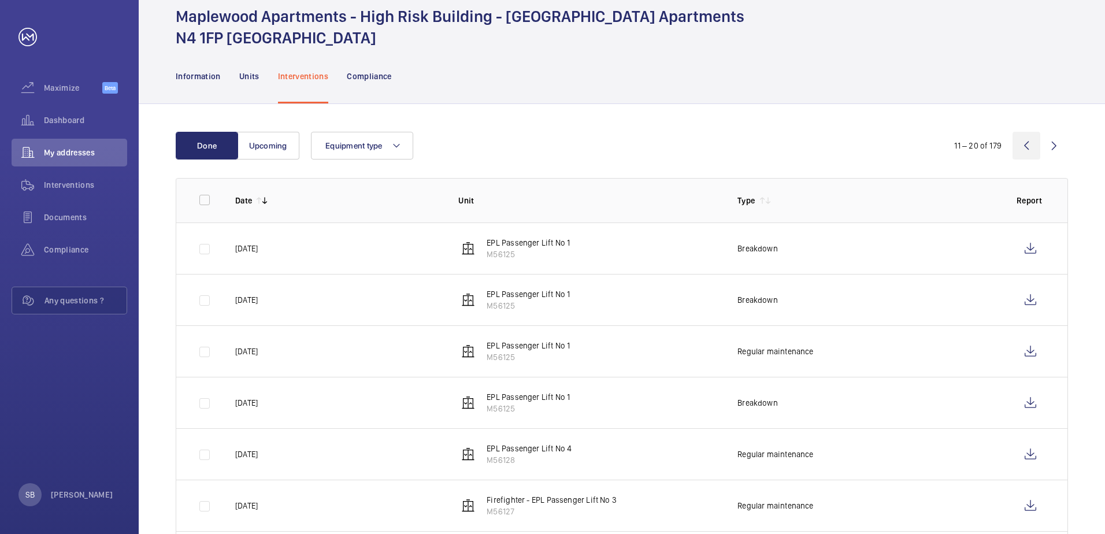  What do you see at coordinates (529, 448) in the screenshot?
I see `p: EPL Passenger Lift No 4` at bounding box center [529, 448].